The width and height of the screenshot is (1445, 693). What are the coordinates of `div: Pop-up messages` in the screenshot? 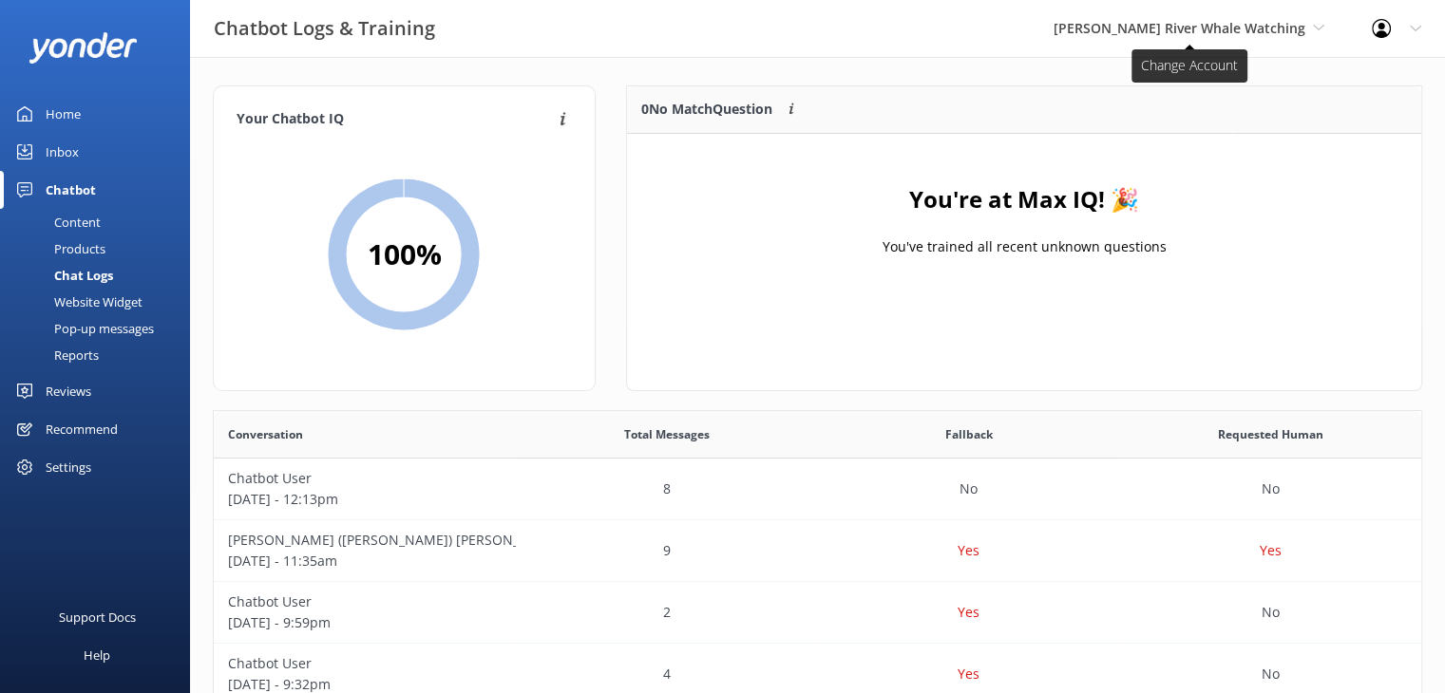 It's located at (83, 329).